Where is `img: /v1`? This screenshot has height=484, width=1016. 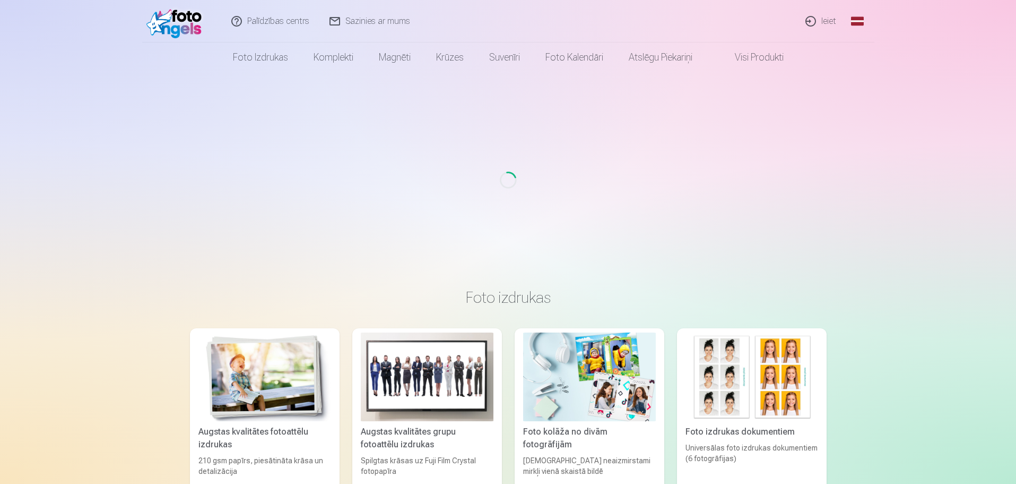
img: /v1 is located at coordinates (177, 21).